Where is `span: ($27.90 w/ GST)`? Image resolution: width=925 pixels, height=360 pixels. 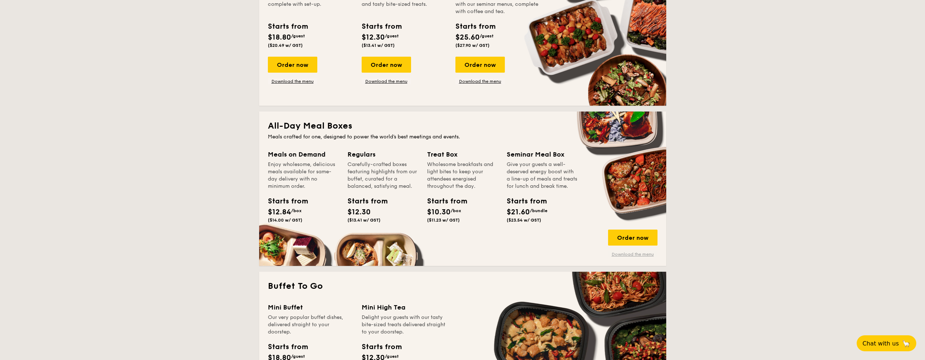 span: ($27.90 w/ GST) is located at coordinates (473, 45).